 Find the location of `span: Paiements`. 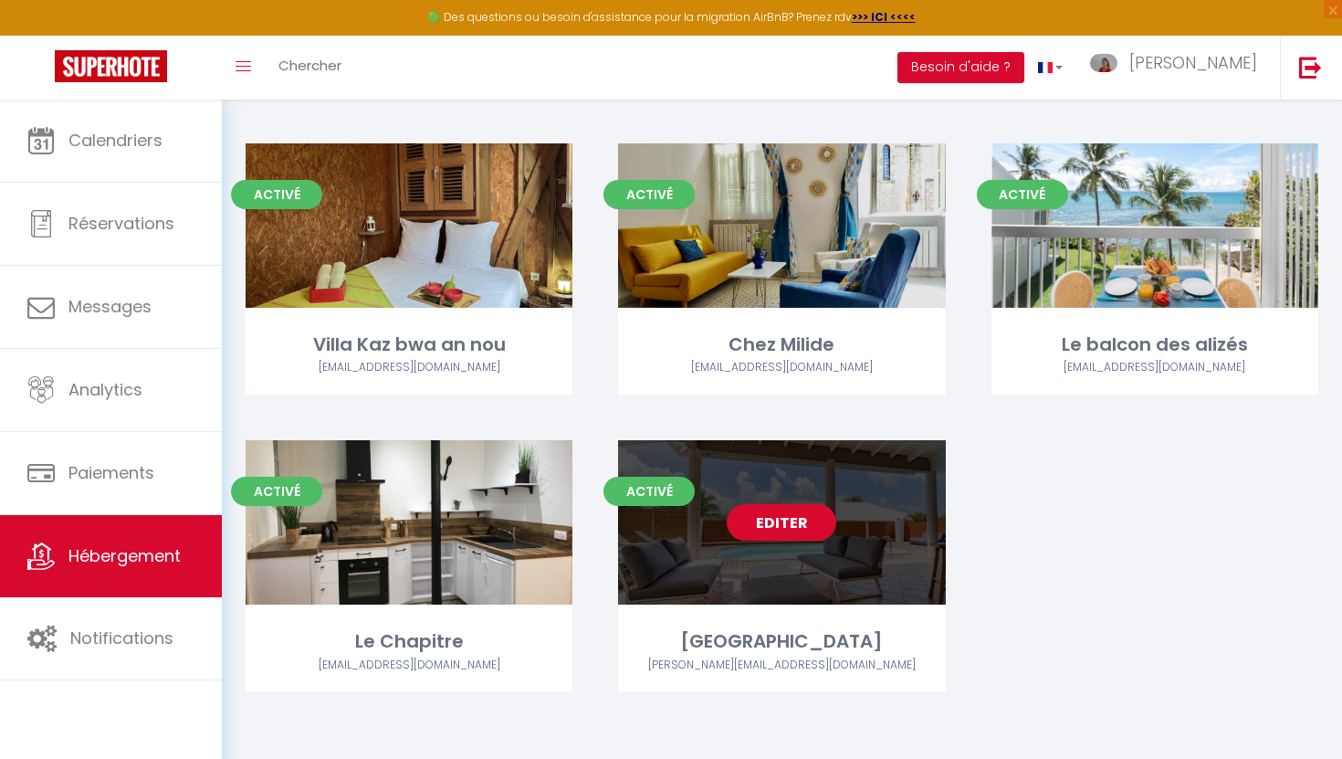

span: Paiements is located at coordinates (111, 472).